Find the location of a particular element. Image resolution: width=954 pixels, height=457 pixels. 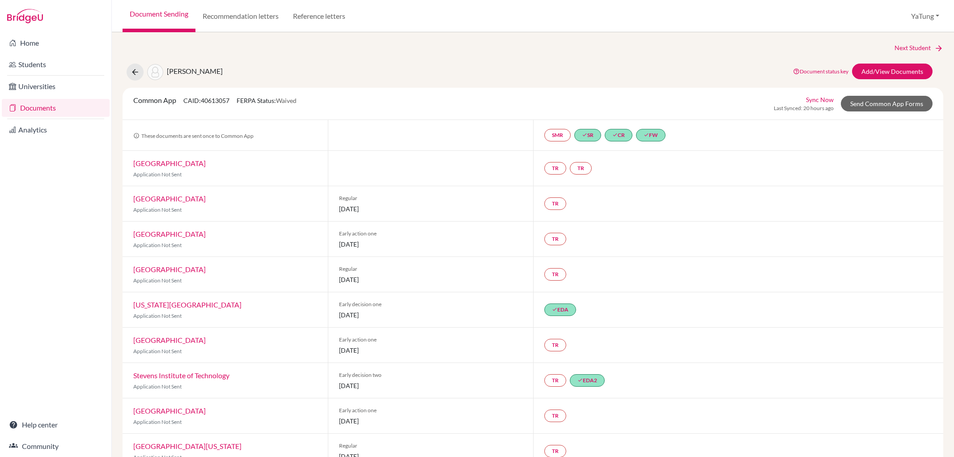

a: Sync Now is located at coordinates (820, 99).